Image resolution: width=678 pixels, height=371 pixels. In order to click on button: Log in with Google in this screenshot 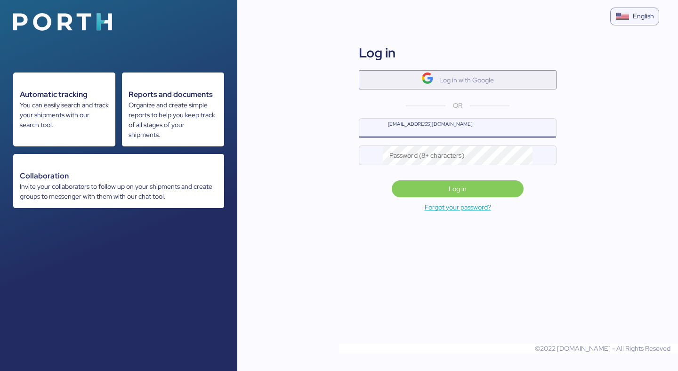, I will do `click(457, 80)`.